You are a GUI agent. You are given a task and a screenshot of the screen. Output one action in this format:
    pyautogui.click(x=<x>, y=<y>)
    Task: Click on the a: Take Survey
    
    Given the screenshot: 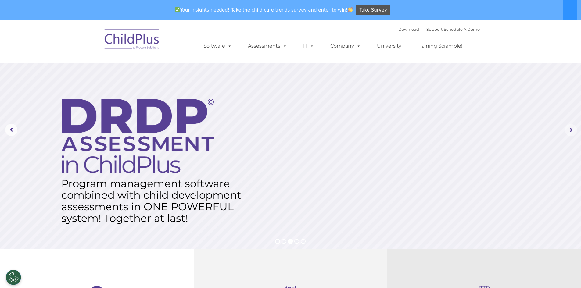 What is the action you would take?
    pyautogui.click(x=373, y=10)
    